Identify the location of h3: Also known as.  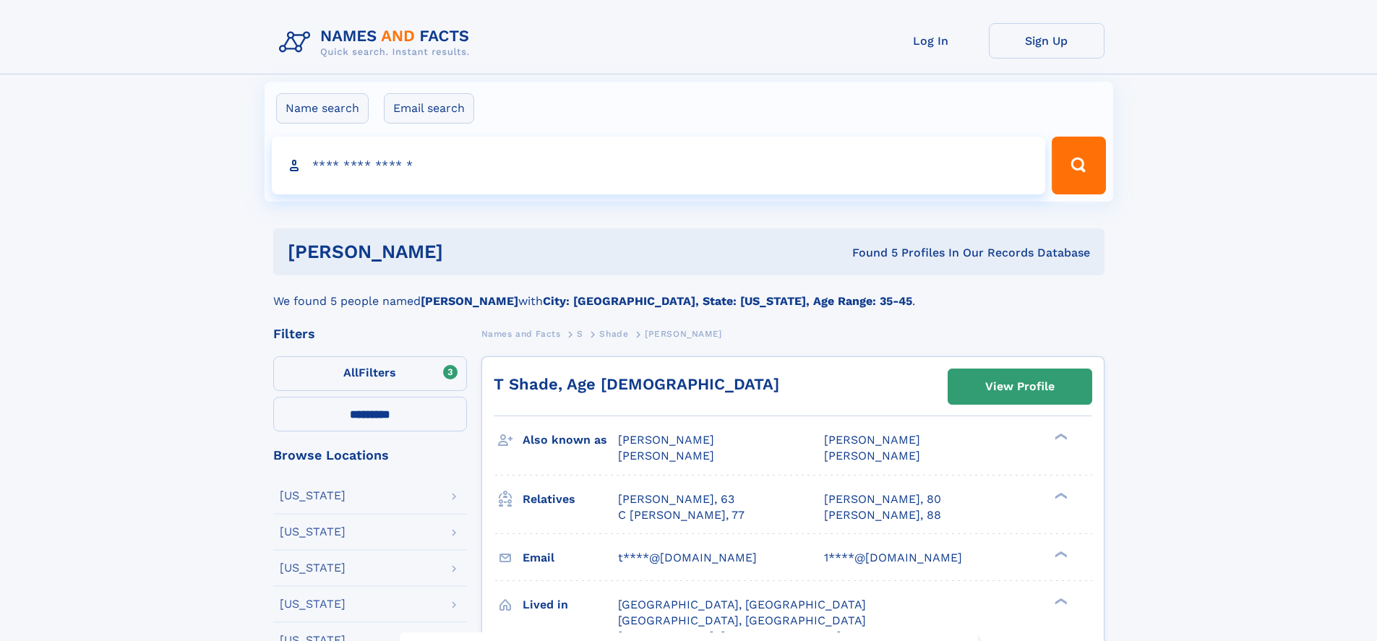
(570, 440).